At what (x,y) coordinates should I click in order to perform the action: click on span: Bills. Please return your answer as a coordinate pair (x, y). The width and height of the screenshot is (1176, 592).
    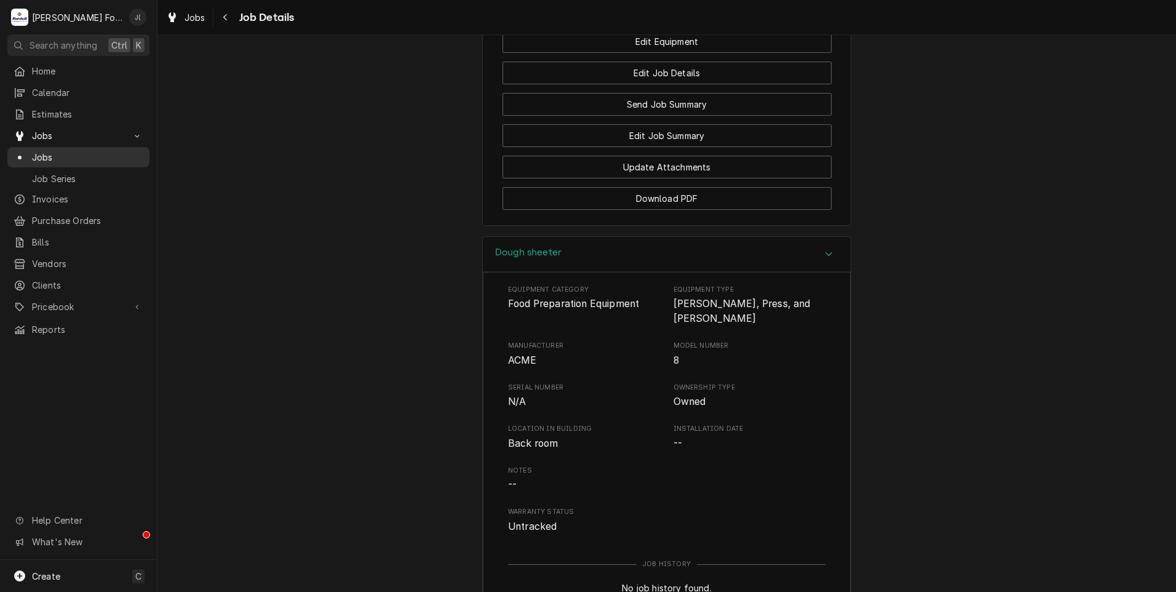
    Looking at the image, I should click on (87, 242).